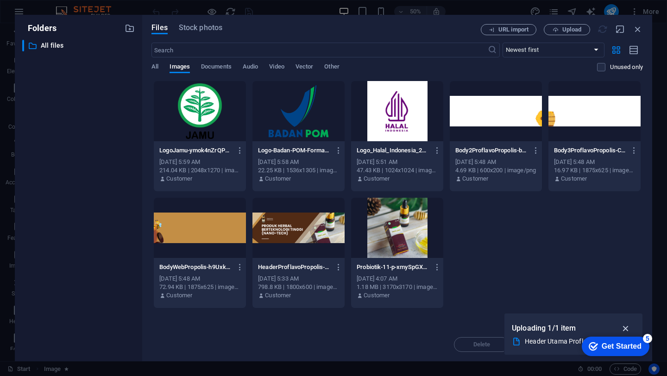 The image size is (667, 376). What do you see at coordinates (572, 30) in the screenshot?
I see `span: Upload` at bounding box center [572, 30].